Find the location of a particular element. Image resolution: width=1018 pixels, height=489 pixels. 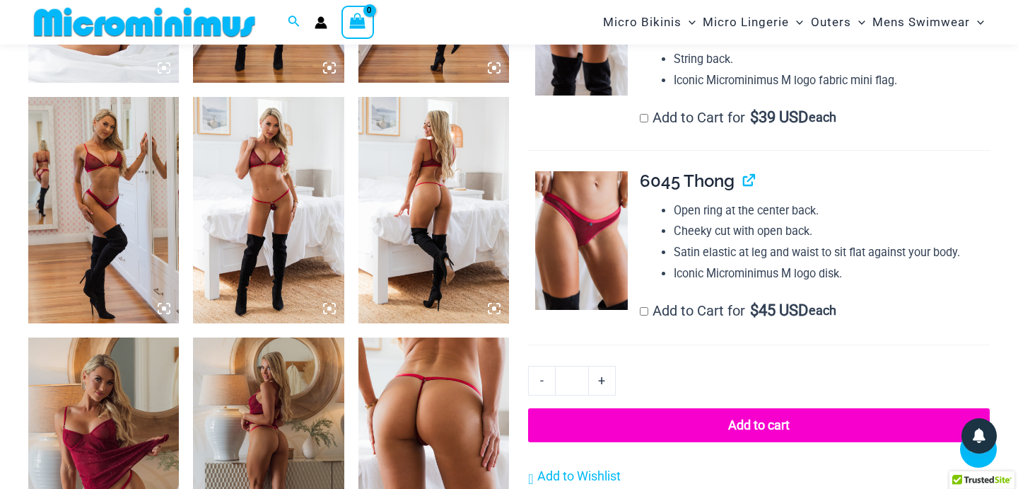

img: Guilty Pleasures Red 1045 Bra 6045 Thong is located at coordinates (103, 210).